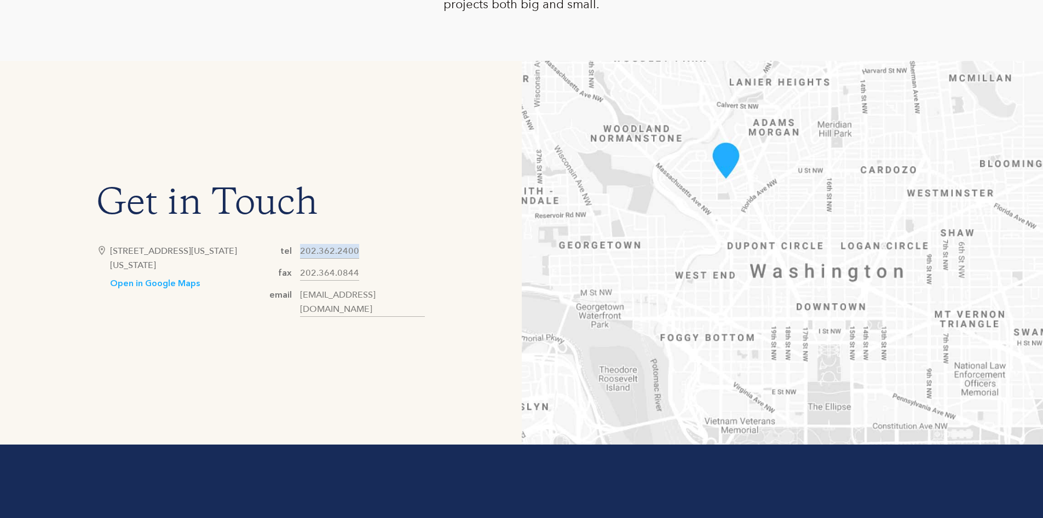  What do you see at coordinates (285, 273) in the screenshot?
I see `div: fax` at bounding box center [285, 273].